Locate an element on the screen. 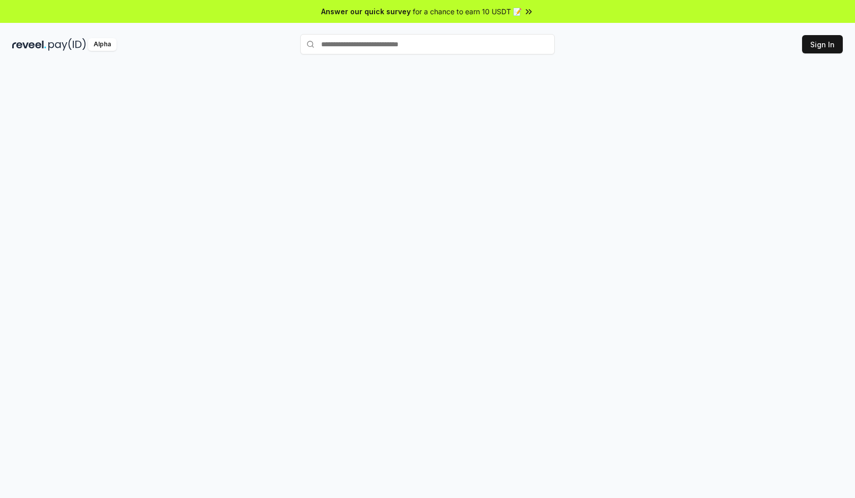  div: Alpha is located at coordinates (102, 44).